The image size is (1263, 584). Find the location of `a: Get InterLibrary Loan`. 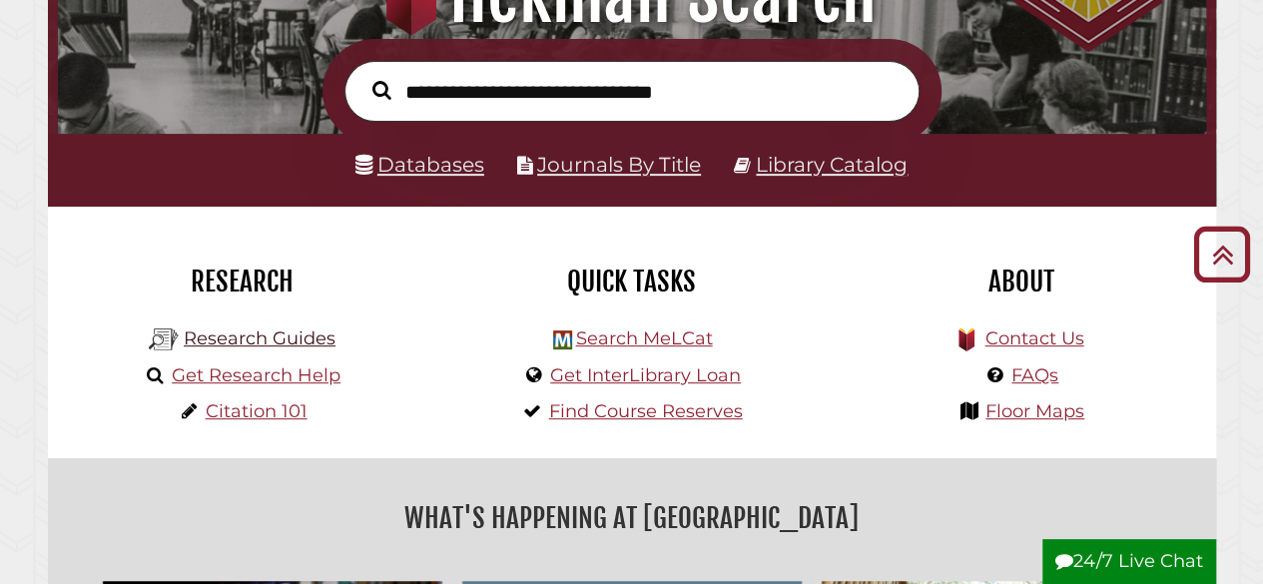

a: Get InterLibrary Loan is located at coordinates (645, 375).